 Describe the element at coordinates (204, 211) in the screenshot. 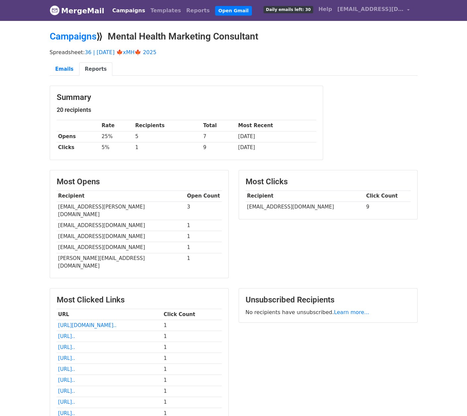

I see `td: 3` at that location.